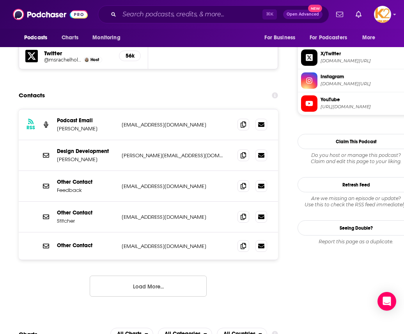 The height and width of the screenshot is (334, 404). I want to click on span: Podcasts, so click(35, 38).